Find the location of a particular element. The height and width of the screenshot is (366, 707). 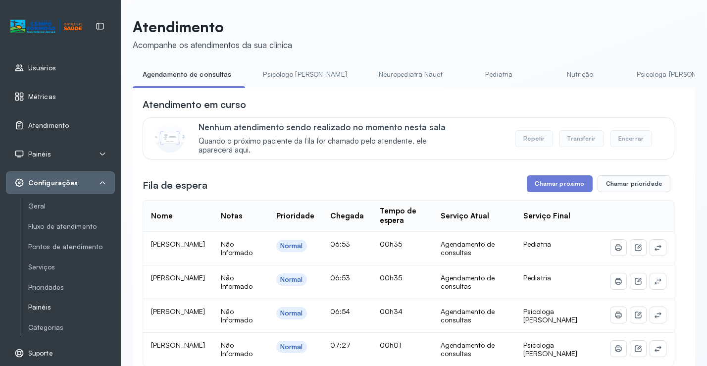

a: Prioridades is located at coordinates (71, 287).